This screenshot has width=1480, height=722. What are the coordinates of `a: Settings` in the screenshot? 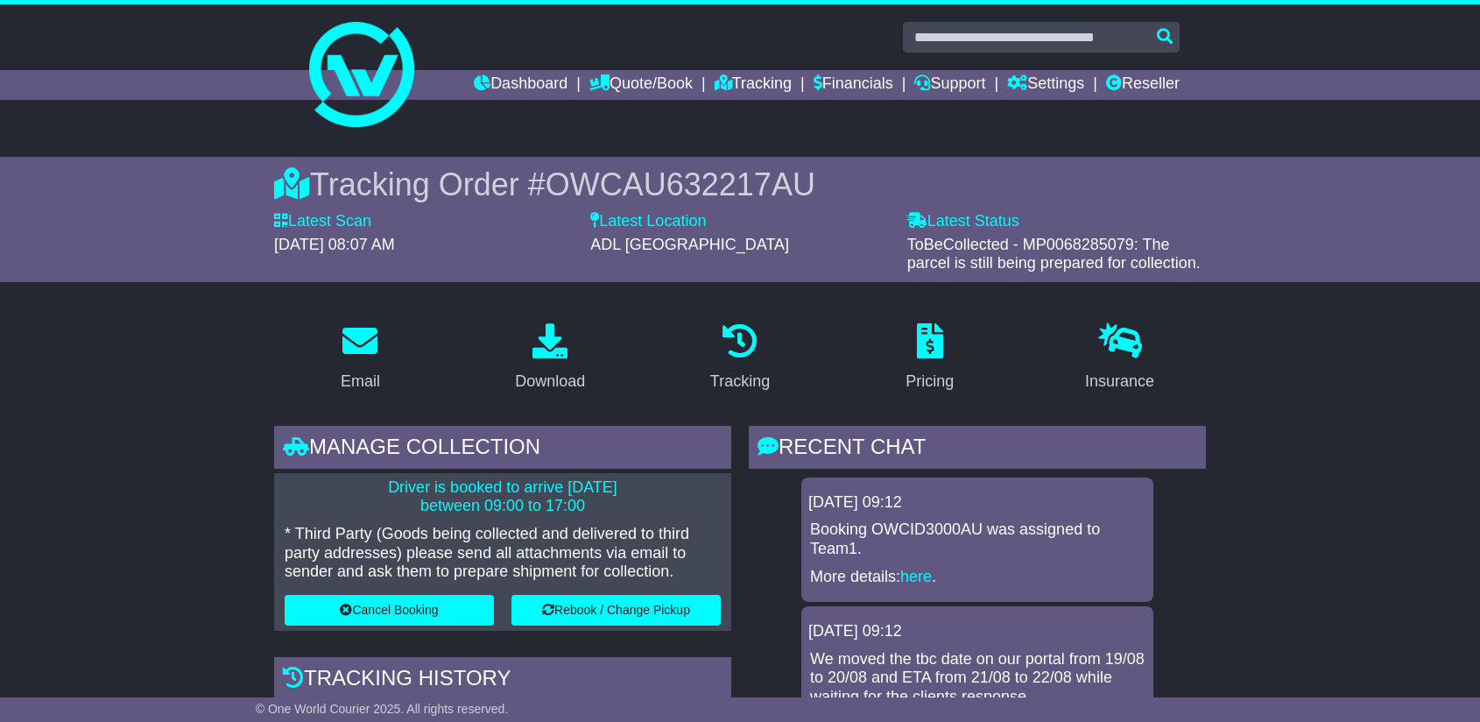 It's located at (1046, 85).